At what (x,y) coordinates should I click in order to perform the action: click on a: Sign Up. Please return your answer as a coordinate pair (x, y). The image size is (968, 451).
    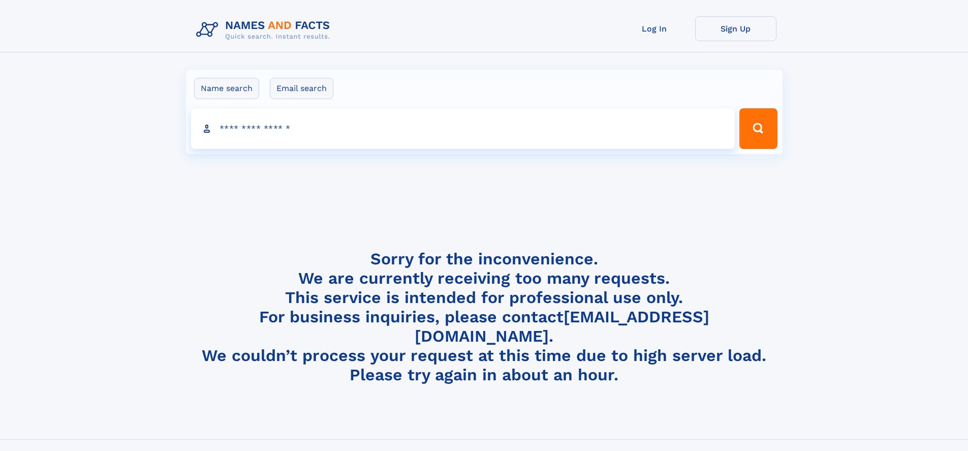
    Looking at the image, I should click on (736, 28).